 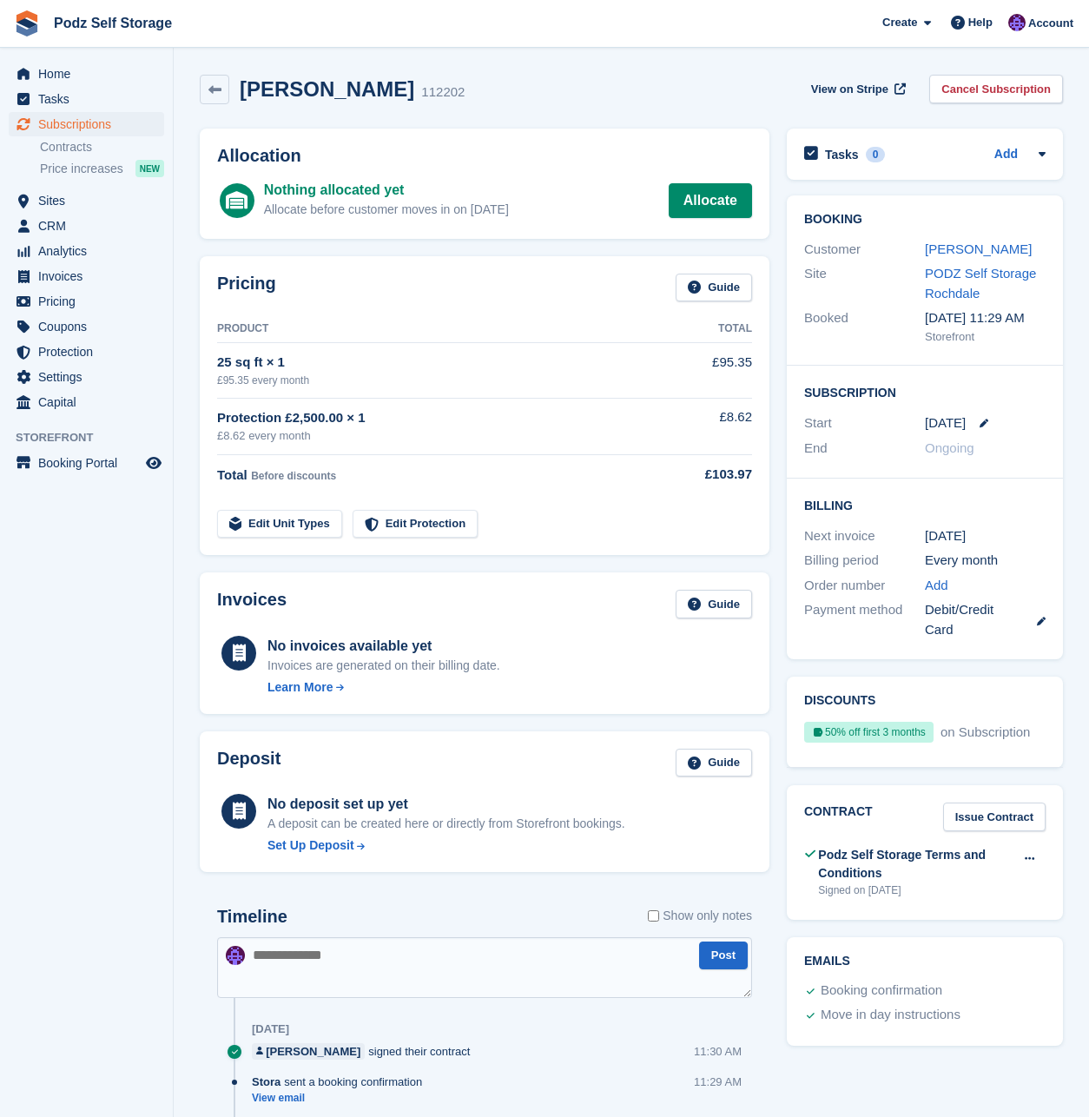 What do you see at coordinates (294, 476) in the screenshot?
I see `span: Before discounts` at bounding box center [294, 476].